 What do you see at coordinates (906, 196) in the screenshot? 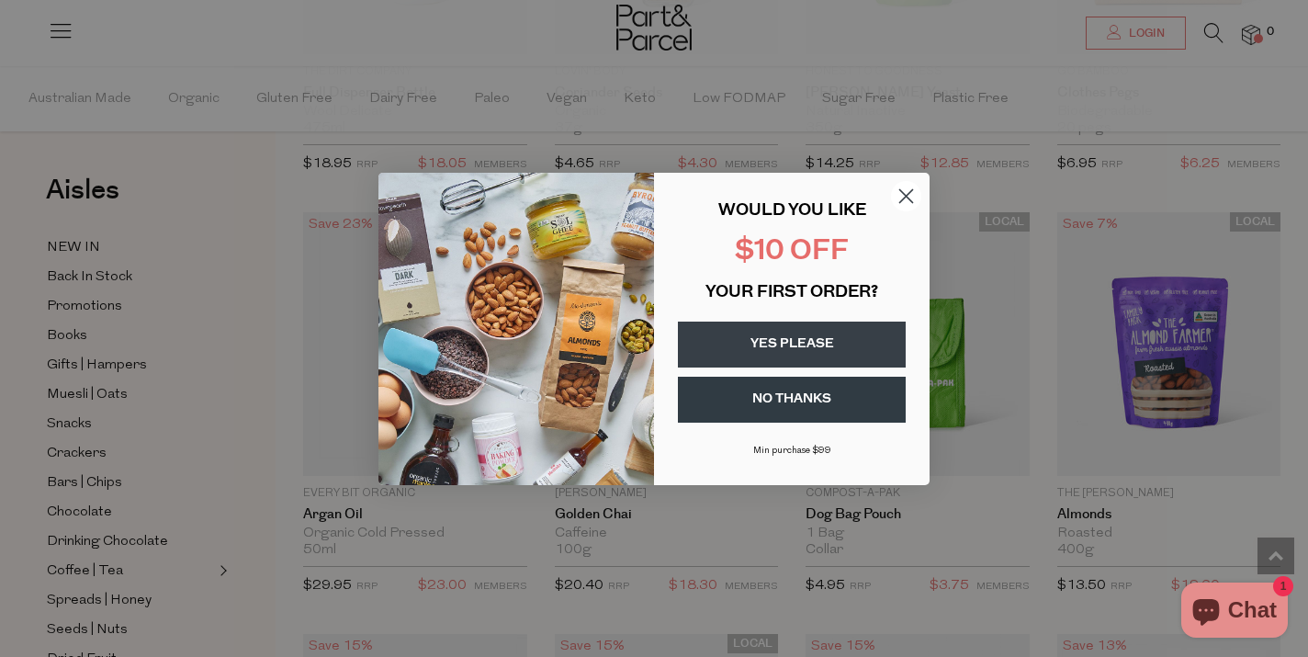
I see `button: Close dialog` at bounding box center [906, 196].